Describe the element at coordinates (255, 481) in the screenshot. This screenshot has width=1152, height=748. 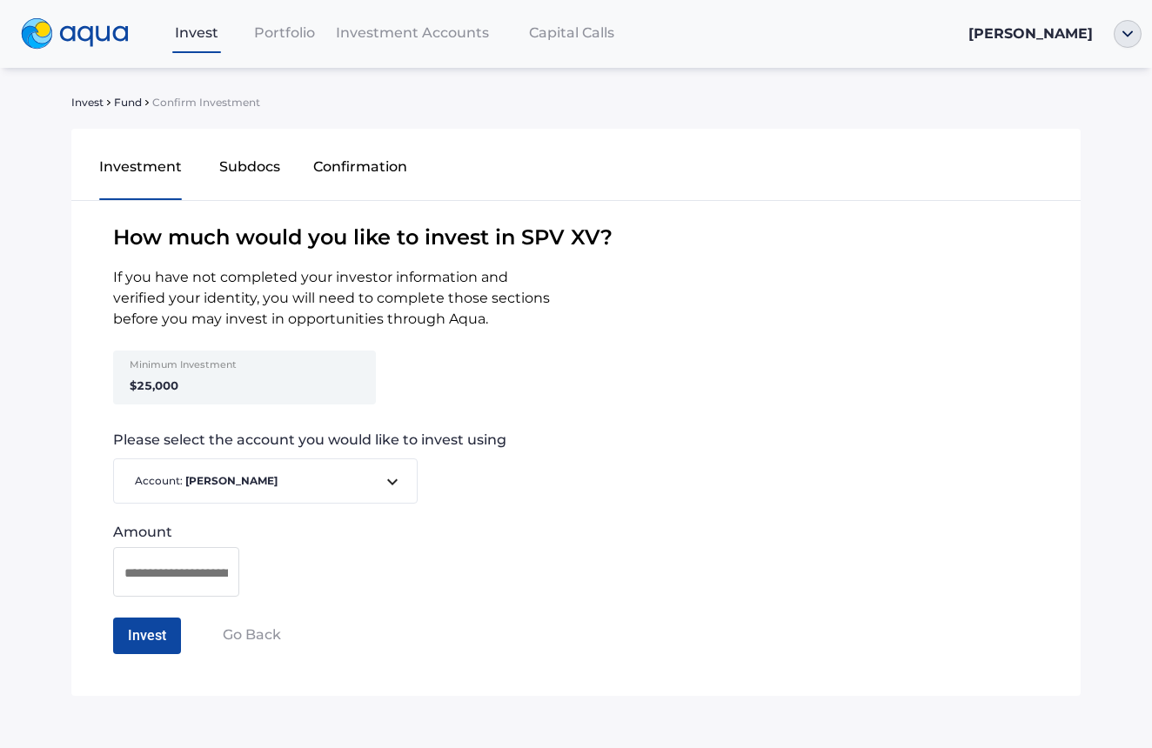
I see `span: Account:` at that location.